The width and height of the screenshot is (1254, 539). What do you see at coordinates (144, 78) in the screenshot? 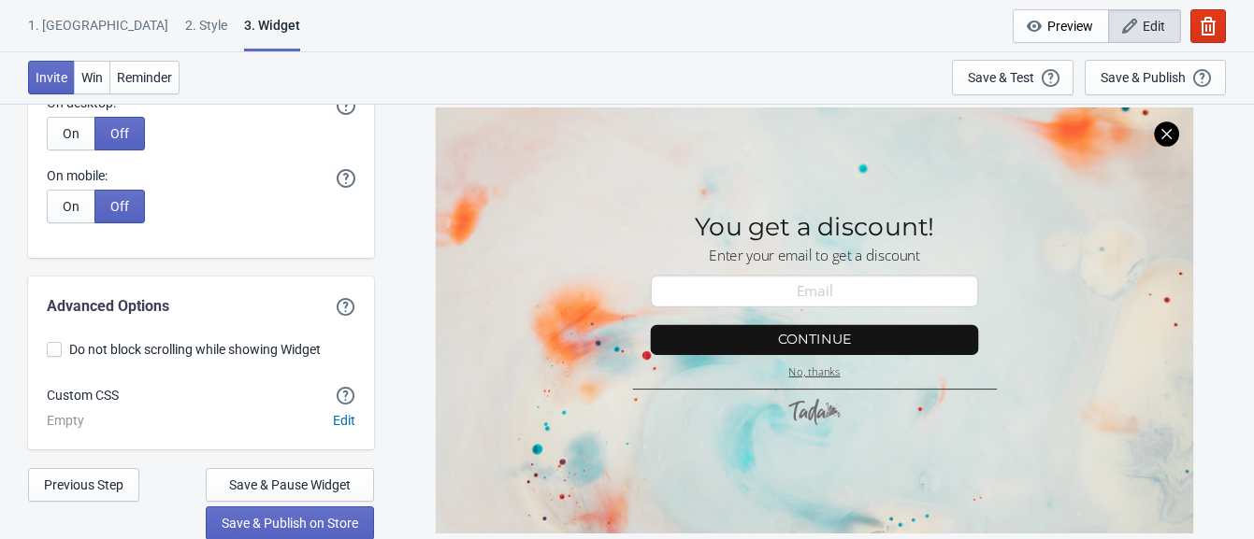
I see `button: Reminder` at bounding box center [144, 78].